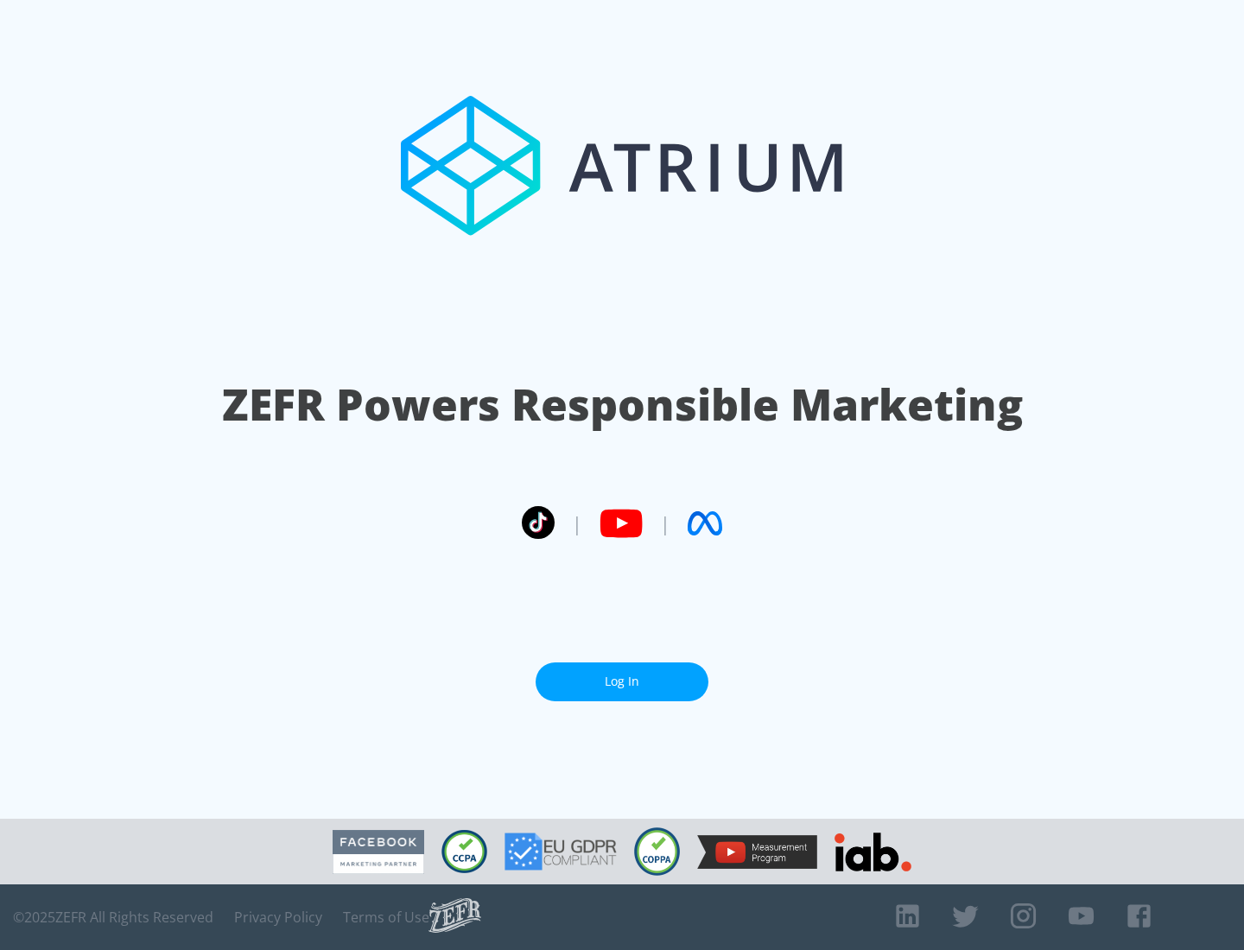  Describe the element at coordinates (386, 917) in the screenshot. I see `a: Terms of Use` at that location.